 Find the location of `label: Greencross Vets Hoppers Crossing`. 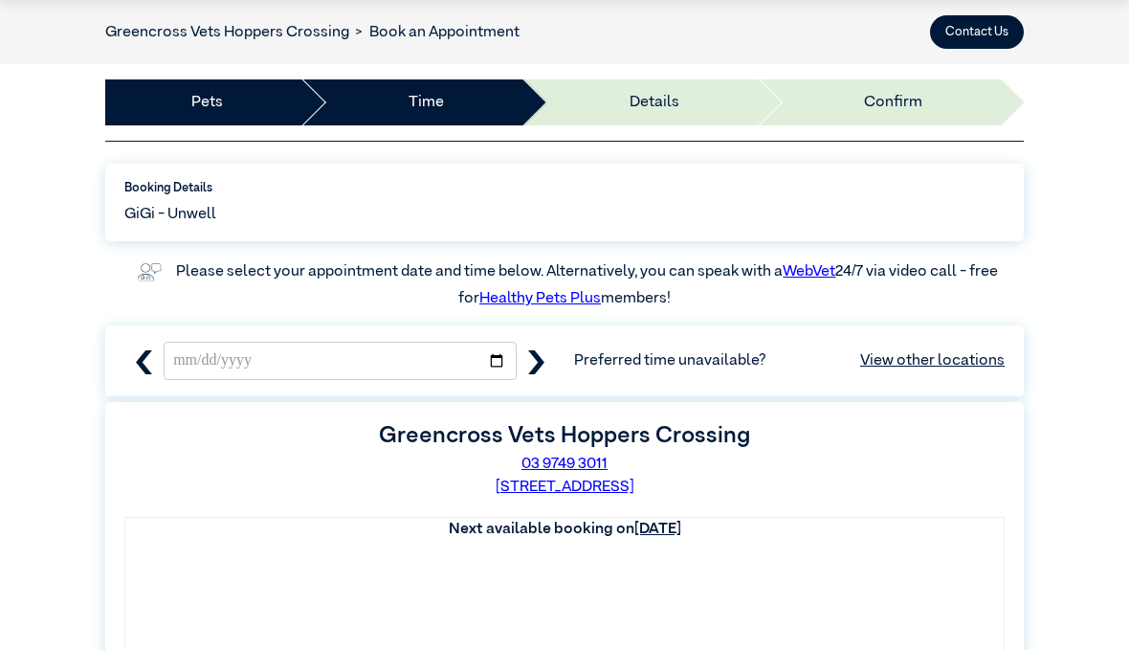

label: Greencross Vets Hoppers Crossing is located at coordinates (565, 435).